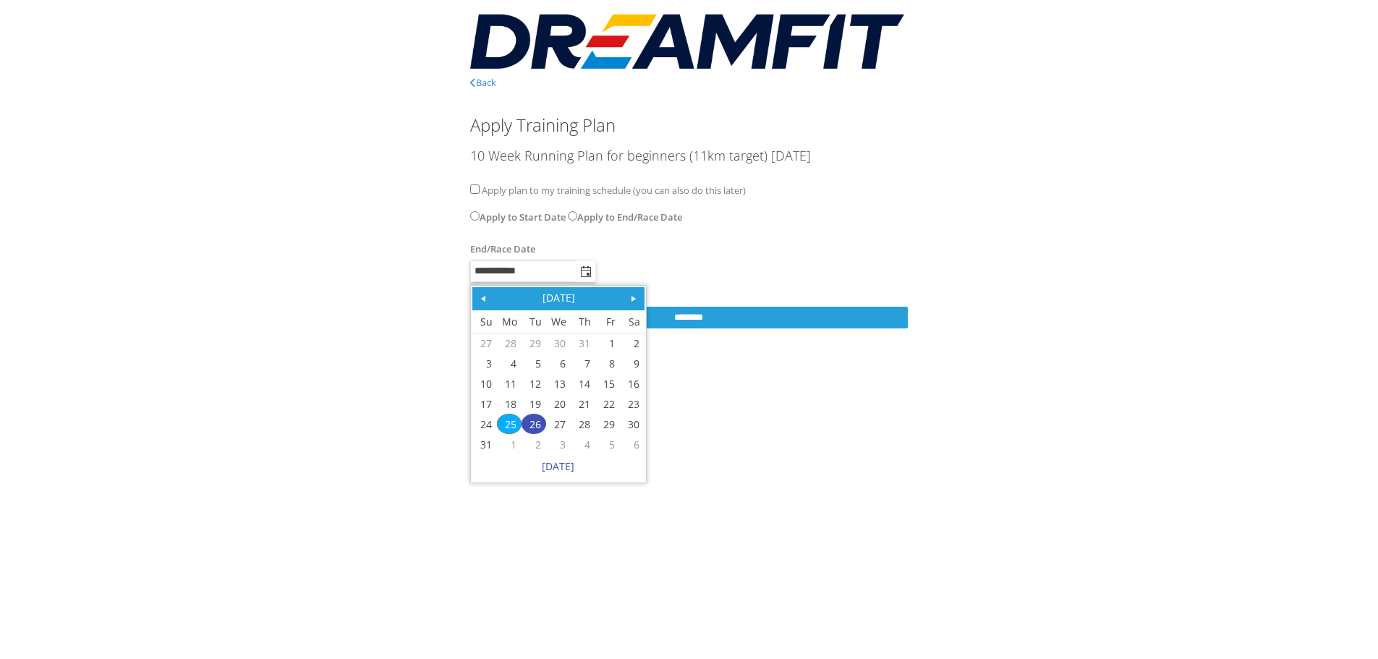 The height and width of the screenshot is (659, 1378). Describe the element at coordinates (509, 425) in the screenshot. I see `a: 25` at that location.